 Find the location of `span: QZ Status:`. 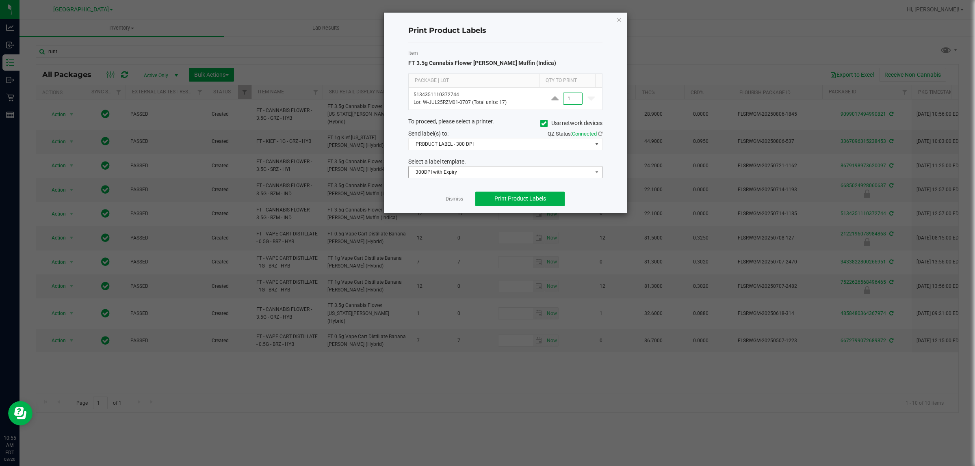

span: QZ Status: is located at coordinates (575, 134).